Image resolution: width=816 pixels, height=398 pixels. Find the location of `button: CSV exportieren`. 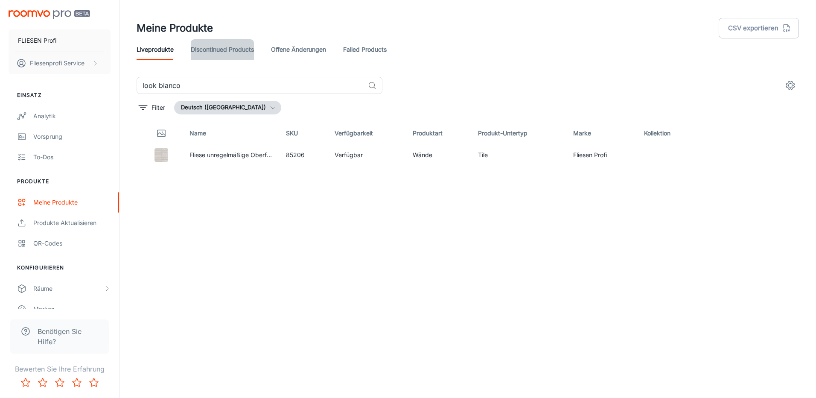

button: CSV exportieren is located at coordinates (758, 28).